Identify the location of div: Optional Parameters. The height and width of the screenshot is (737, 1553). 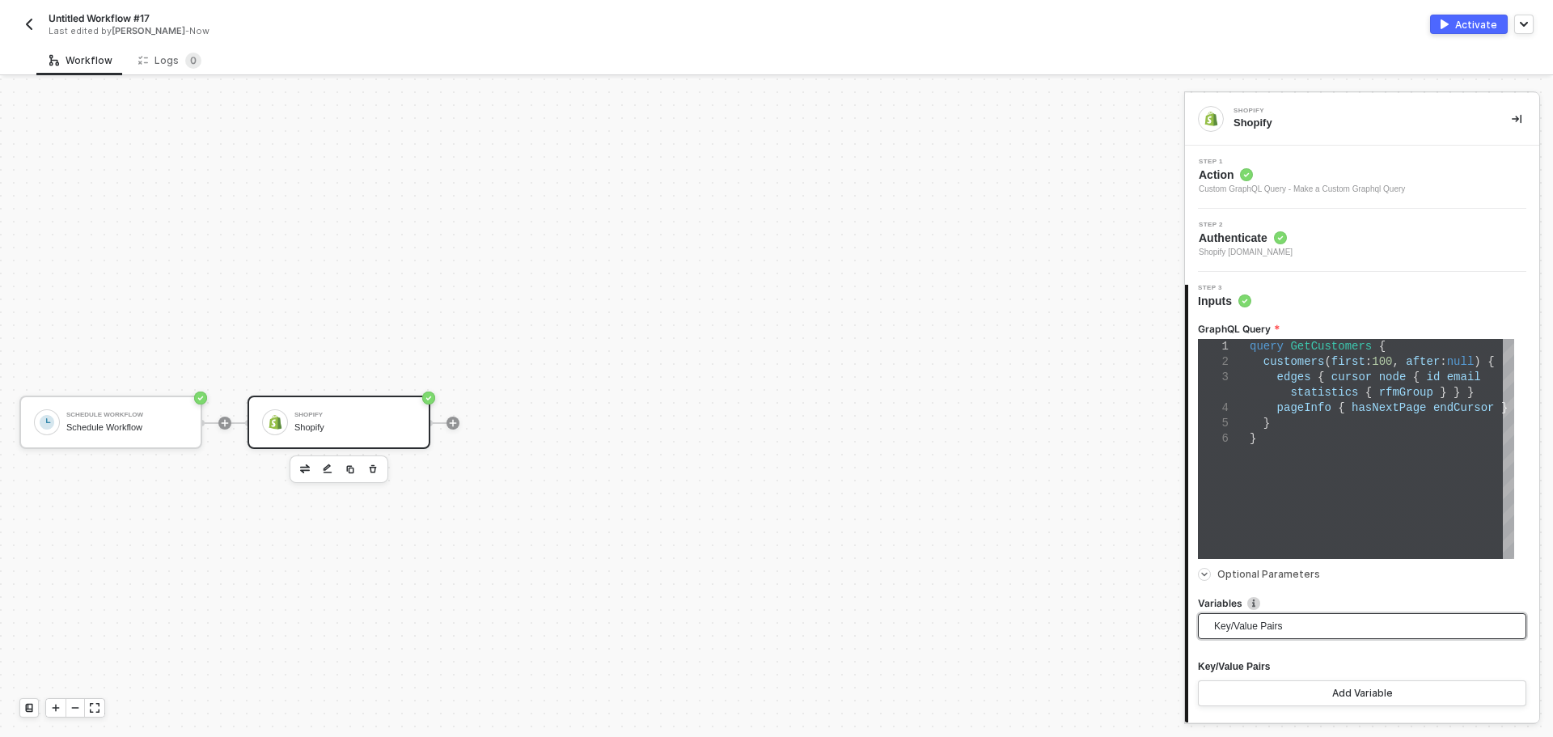
(1362, 574).